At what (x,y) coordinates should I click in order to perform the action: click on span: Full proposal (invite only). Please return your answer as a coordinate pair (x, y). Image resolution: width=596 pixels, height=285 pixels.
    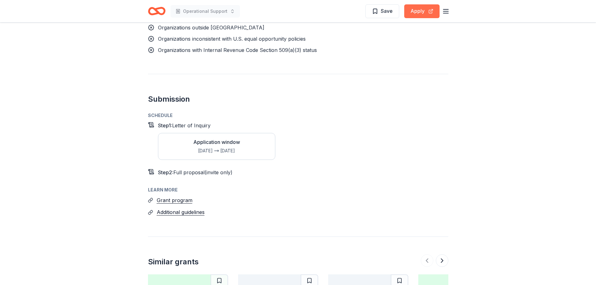
    Looking at the image, I should click on (203, 172).